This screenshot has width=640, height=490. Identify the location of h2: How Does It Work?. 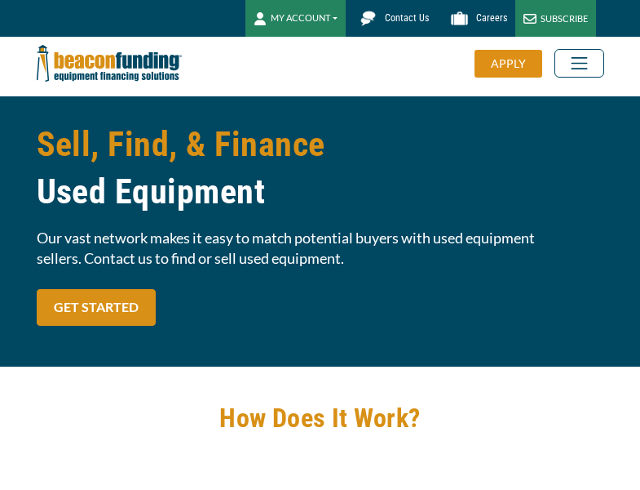
(321, 418).